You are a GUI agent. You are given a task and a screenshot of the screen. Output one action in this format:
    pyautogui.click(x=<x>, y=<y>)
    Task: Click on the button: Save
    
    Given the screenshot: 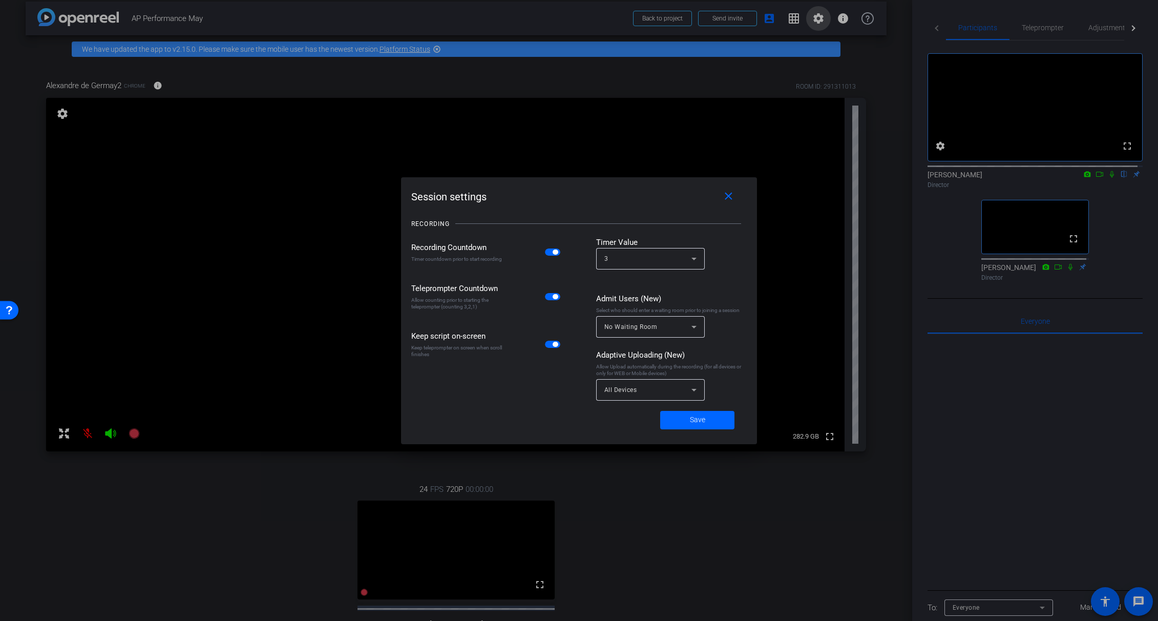 What is the action you would take?
    pyautogui.click(x=697, y=420)
    